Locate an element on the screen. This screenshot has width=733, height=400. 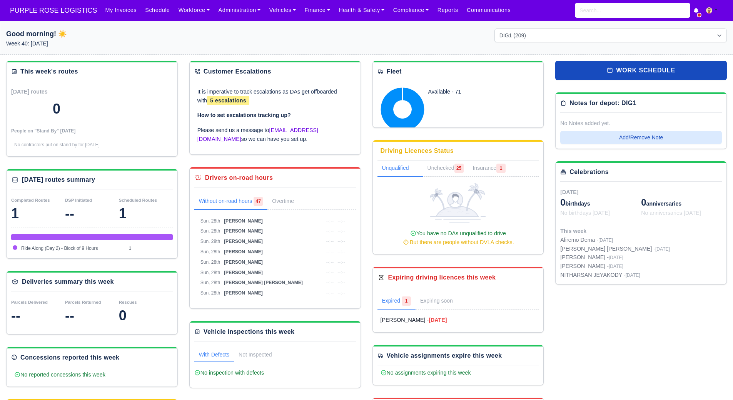
small: Completed Routes is located at coordinates (30, 200).